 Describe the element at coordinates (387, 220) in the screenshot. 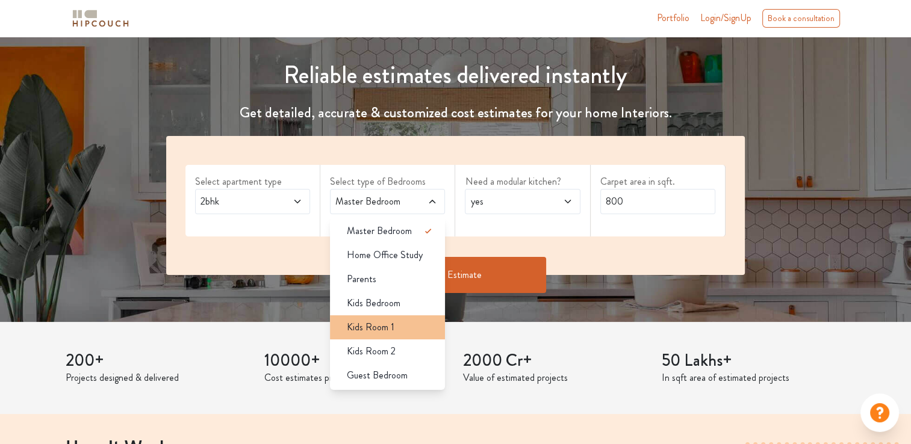

I see `div: select 1 more room(s)` at that location.